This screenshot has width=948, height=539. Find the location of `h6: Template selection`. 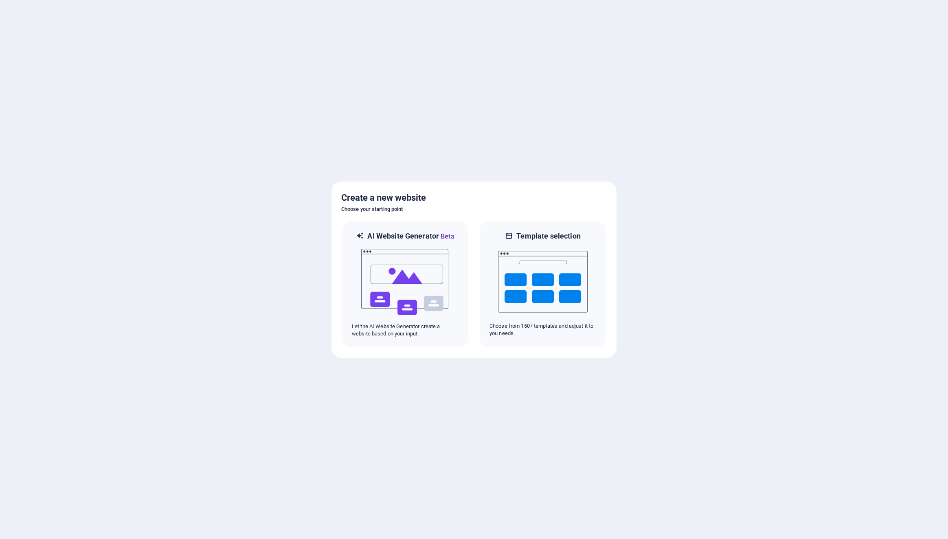

h6: Template selection is located at coordinates (548, 236).